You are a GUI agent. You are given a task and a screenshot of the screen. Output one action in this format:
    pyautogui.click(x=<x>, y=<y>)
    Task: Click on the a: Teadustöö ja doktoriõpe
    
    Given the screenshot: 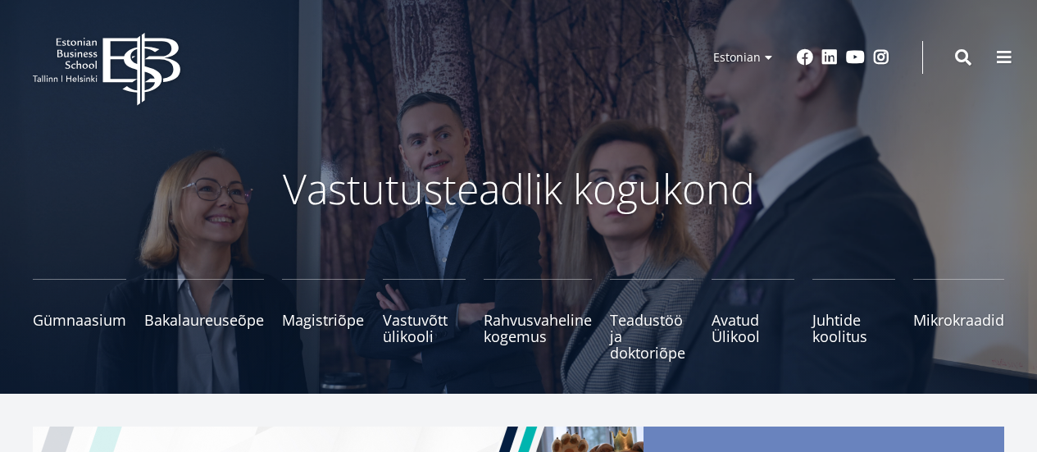 What is the action you would take?
    pyautogui.click(x=651, y=320)
    